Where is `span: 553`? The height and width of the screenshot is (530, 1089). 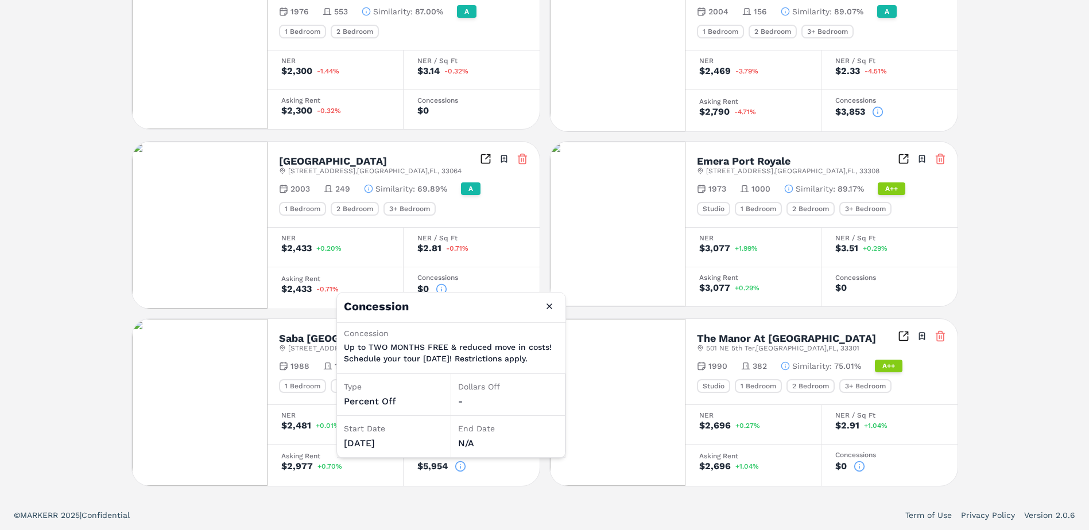
span: 553 is located at coordinates (341, 11).